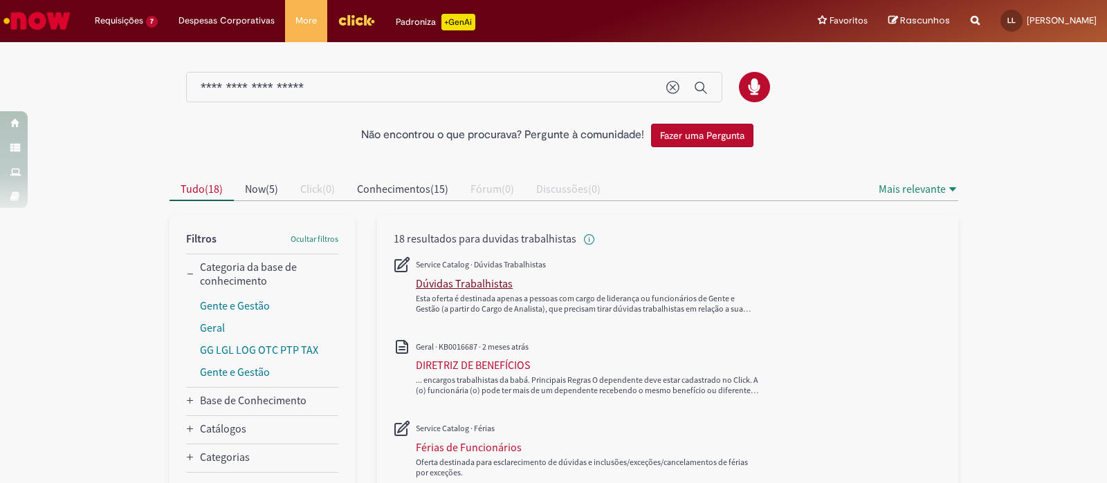 The image size is (1107, 483). I want to click on img: ServiceNow, so click(37, 21).